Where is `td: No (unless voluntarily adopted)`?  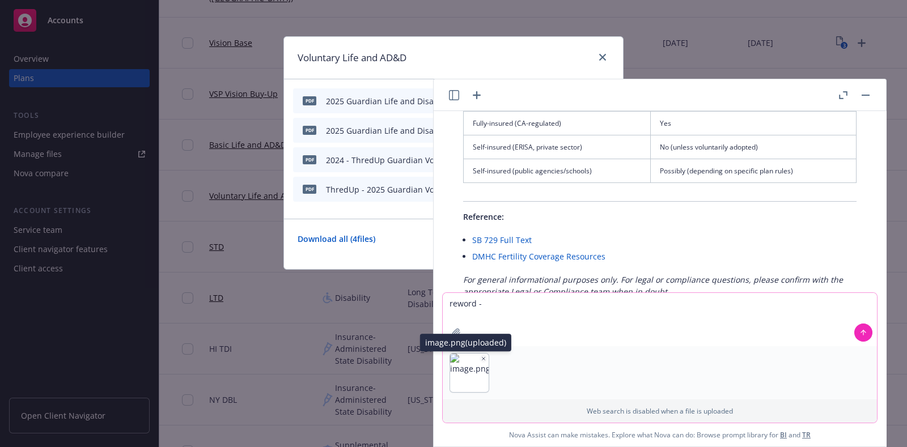
td: No (unless voluntarily adopted) is located at coordinates (753, 147).